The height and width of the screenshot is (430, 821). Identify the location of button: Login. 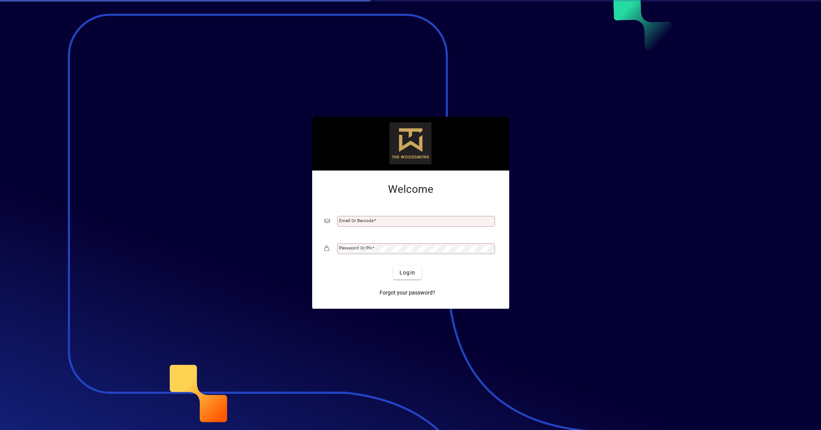
(407, 273).